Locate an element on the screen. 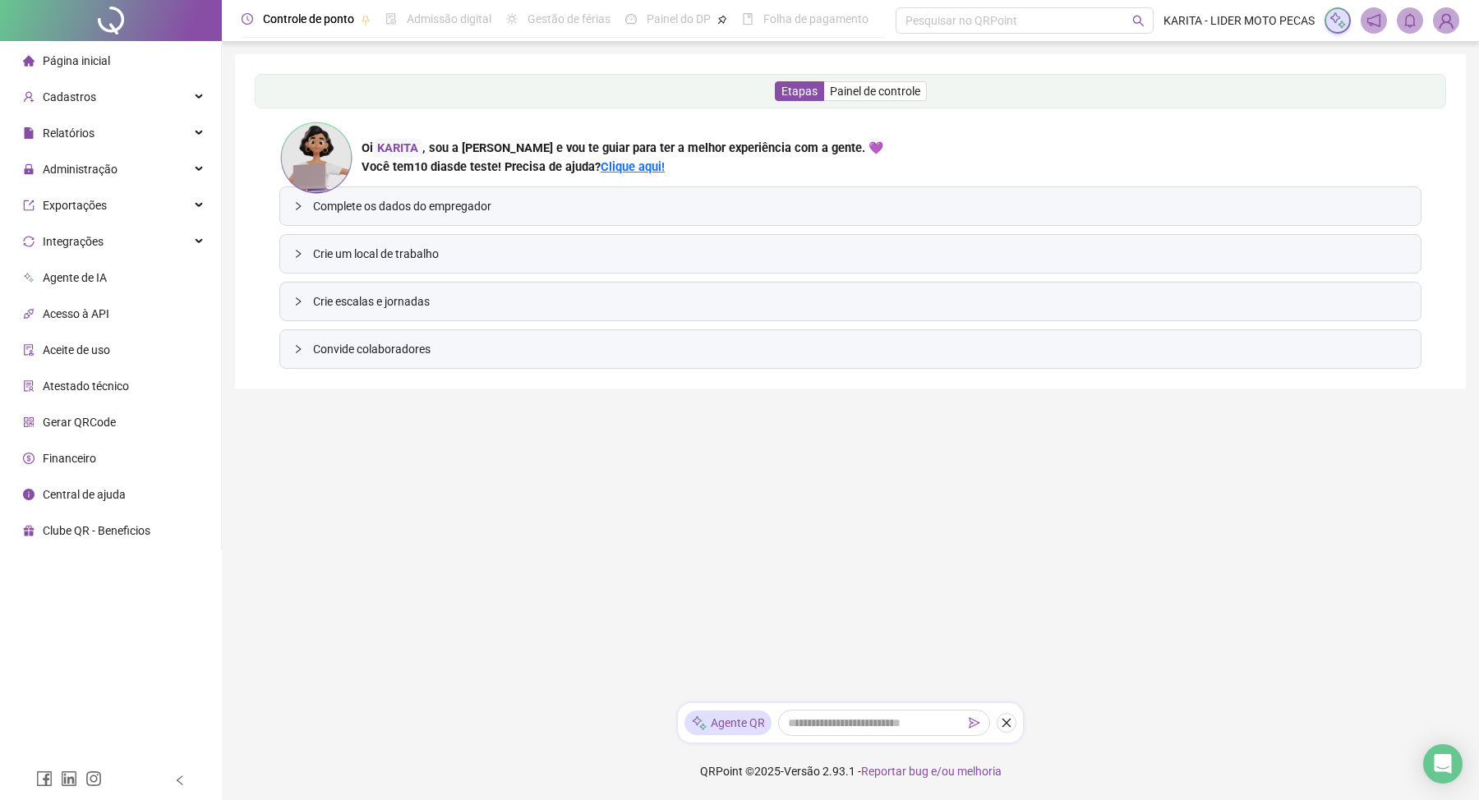 This screenshot has height=800, width=1479. span: home is located at coordinates (29, 61).